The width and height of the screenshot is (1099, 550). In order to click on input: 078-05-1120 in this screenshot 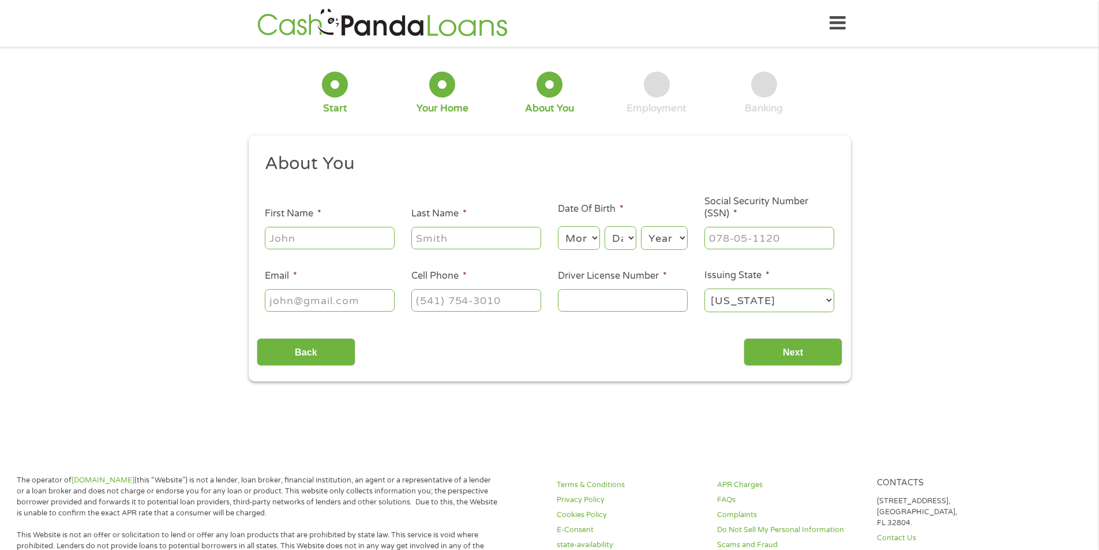, I will do `click(769, 238)`.